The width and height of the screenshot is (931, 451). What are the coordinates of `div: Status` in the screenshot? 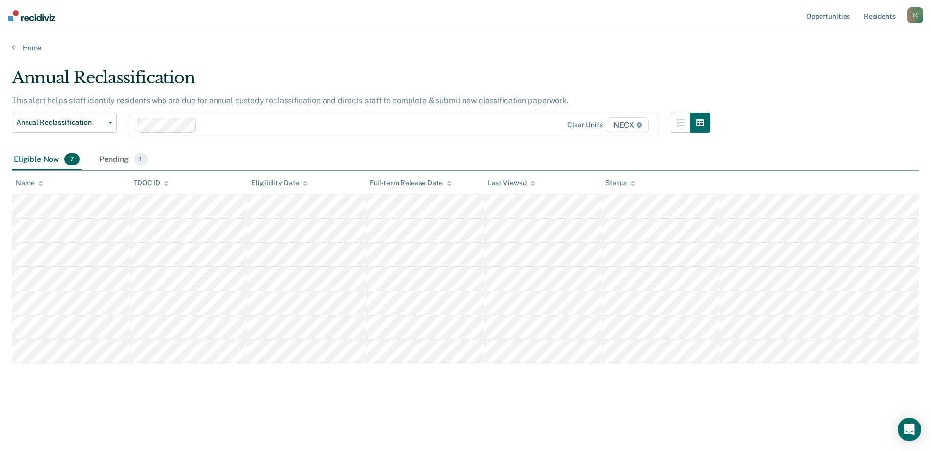 It's located at (620, 183).